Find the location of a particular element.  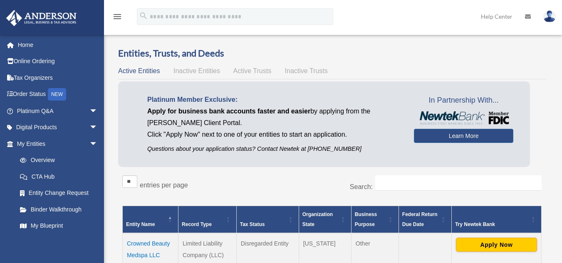

span: Inactive Entities is located at coordinates (197, 71).